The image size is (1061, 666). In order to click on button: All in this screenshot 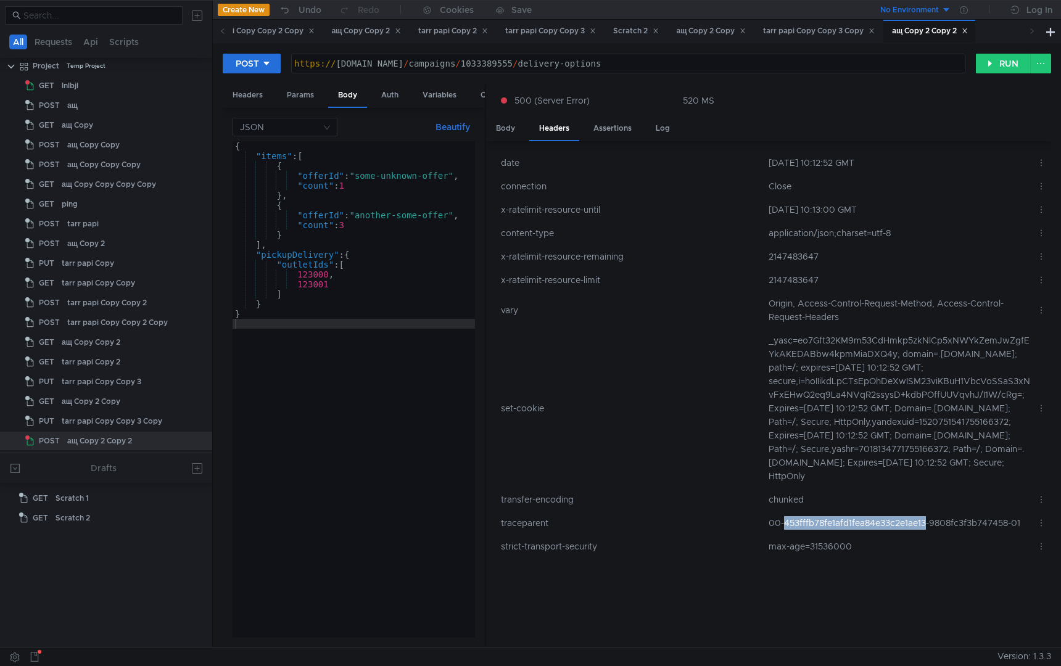, I will do `click(18, 42)`.